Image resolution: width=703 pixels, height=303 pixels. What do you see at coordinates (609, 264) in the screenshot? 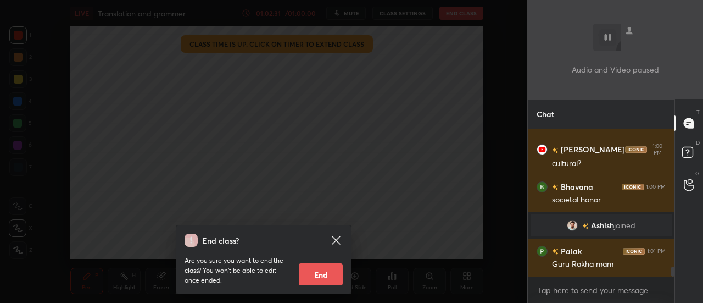
I see `div: Guru Rakha mam` at bounding box center [609, 264].